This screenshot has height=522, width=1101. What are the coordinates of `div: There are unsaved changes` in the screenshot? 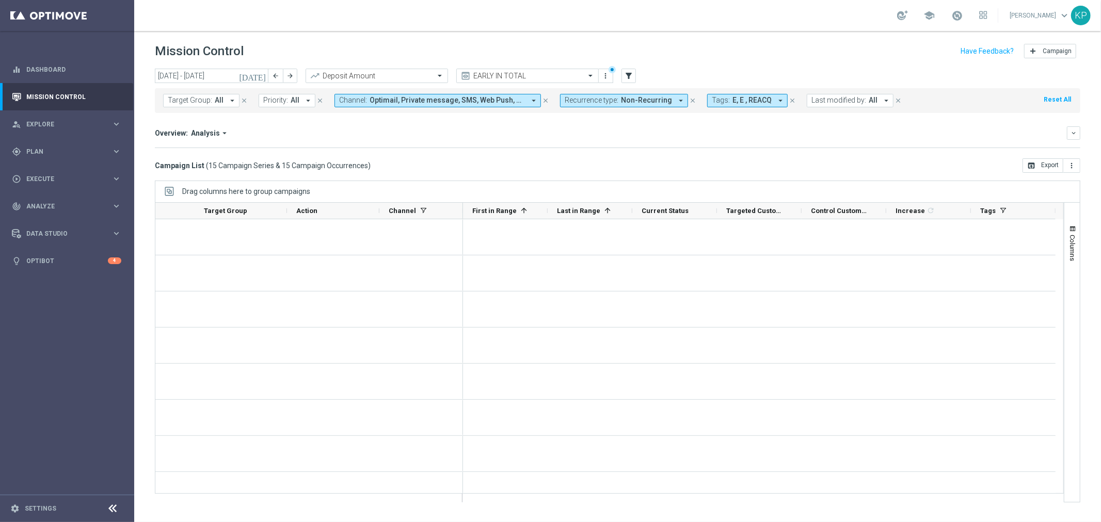 It's located at (612, 70).